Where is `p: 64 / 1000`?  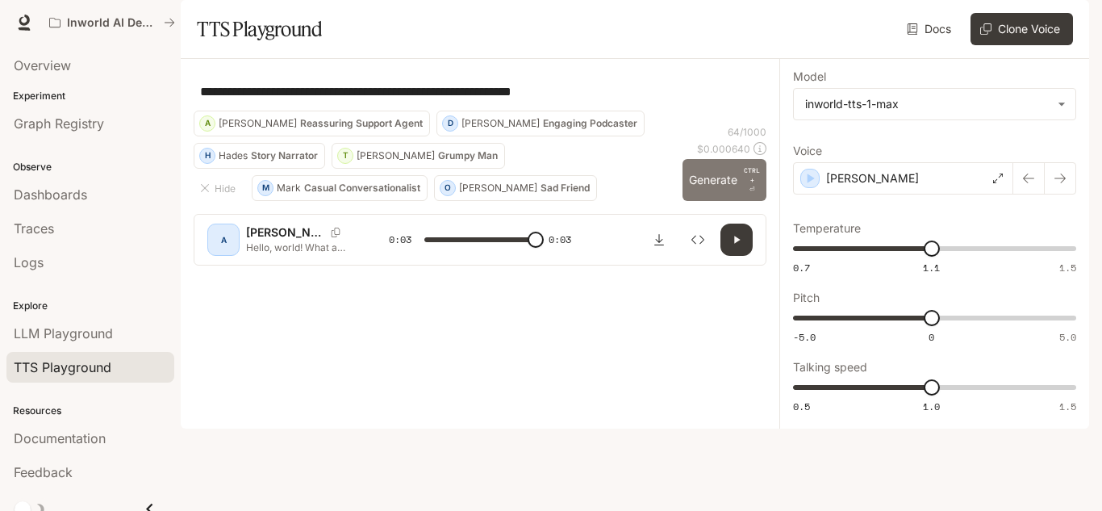
p: 64 / 1000 is located at coordinates (747, 132).